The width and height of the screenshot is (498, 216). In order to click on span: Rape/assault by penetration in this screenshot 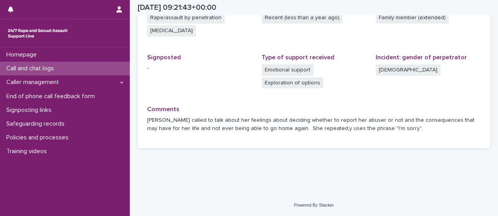, I will do `click(186, 18)`.